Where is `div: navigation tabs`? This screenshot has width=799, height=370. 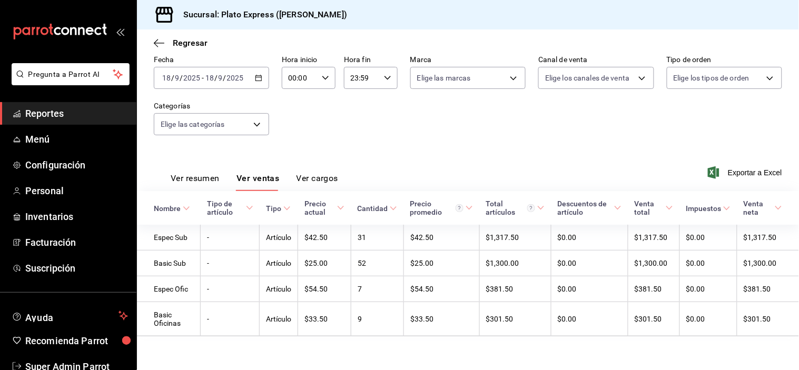
div: navigation tabs is located at coordinates (254, 182).